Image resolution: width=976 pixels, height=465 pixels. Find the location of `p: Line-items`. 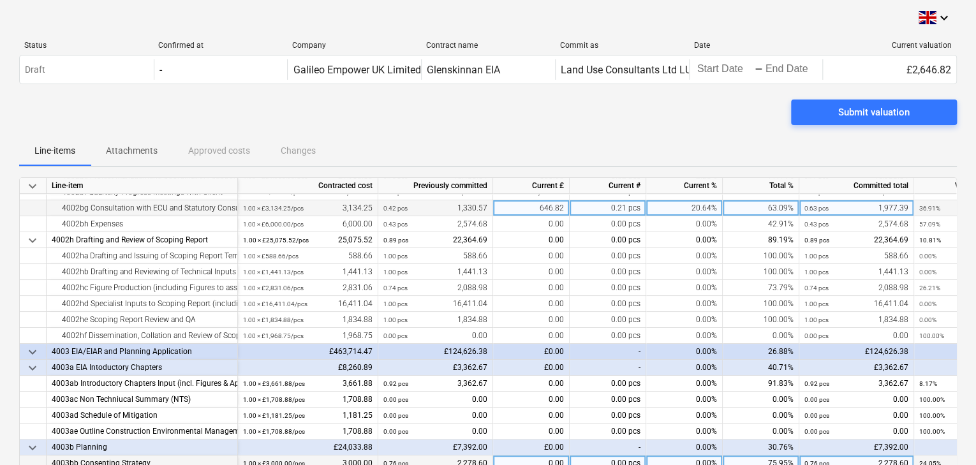

p: Line-items is located at coordinates (55, 151).